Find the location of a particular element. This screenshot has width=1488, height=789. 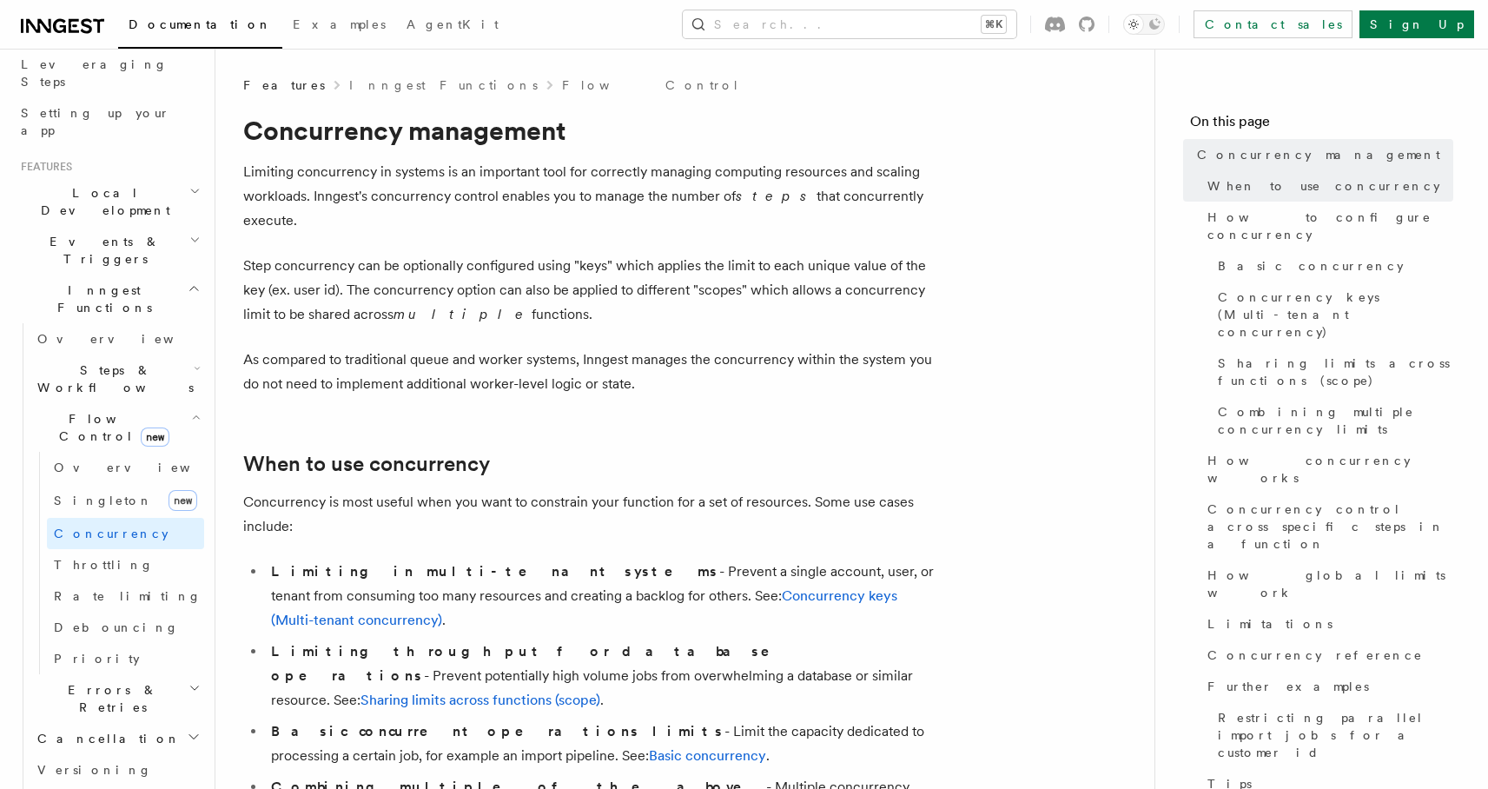

span: Setting up your app is located at coordinates (96, 122).